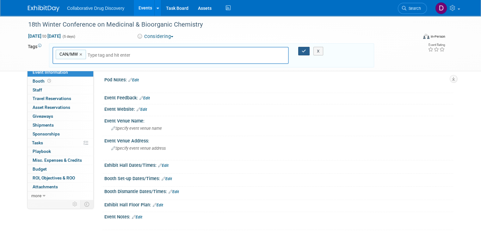  Describe the element at coordinates (37, 90) in the screenshot. I see `span: Staff` at that location.